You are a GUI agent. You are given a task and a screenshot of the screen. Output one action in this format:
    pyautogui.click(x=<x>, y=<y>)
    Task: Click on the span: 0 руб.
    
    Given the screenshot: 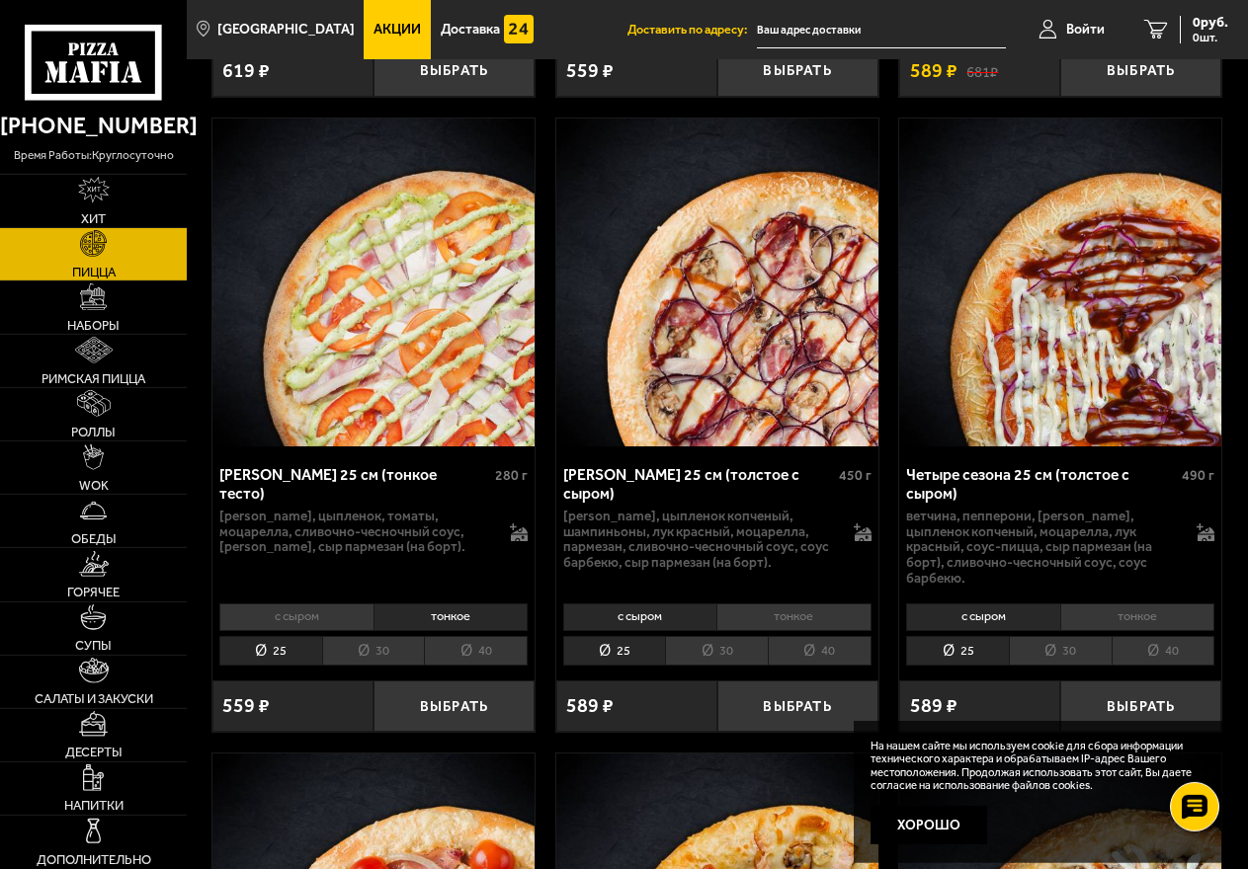 What is the action you would take?
    pyautogui.click(x=1210, y=23)
    